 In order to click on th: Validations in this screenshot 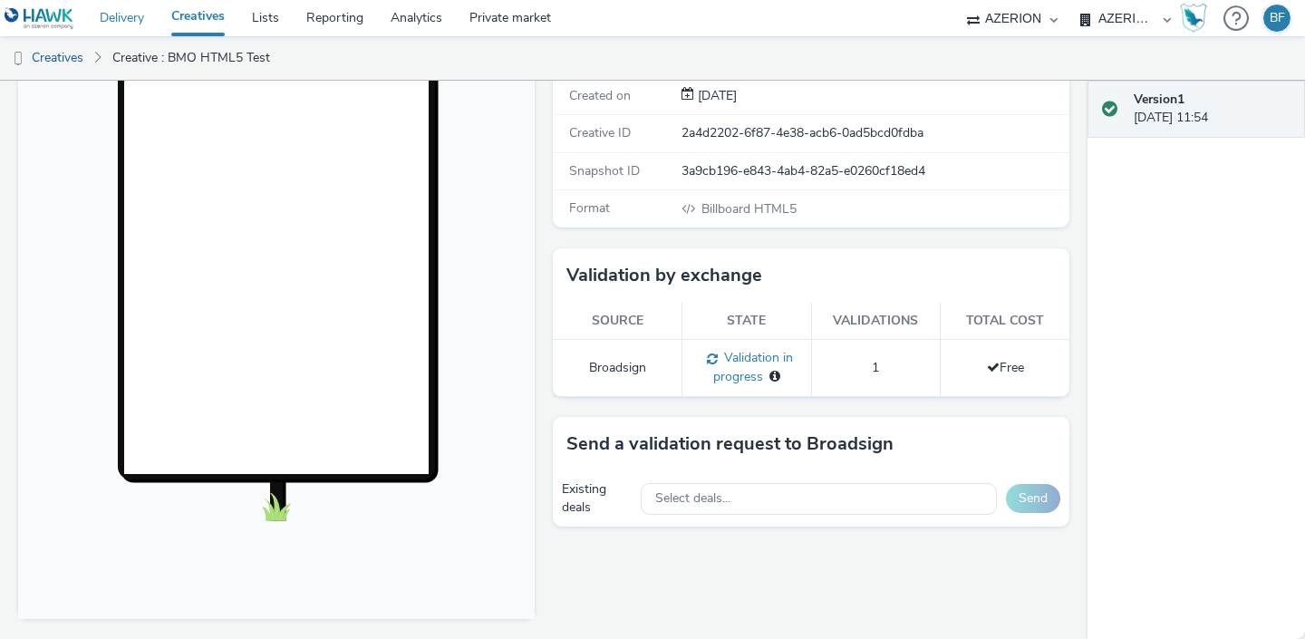, I will do `click(875, 321)`.